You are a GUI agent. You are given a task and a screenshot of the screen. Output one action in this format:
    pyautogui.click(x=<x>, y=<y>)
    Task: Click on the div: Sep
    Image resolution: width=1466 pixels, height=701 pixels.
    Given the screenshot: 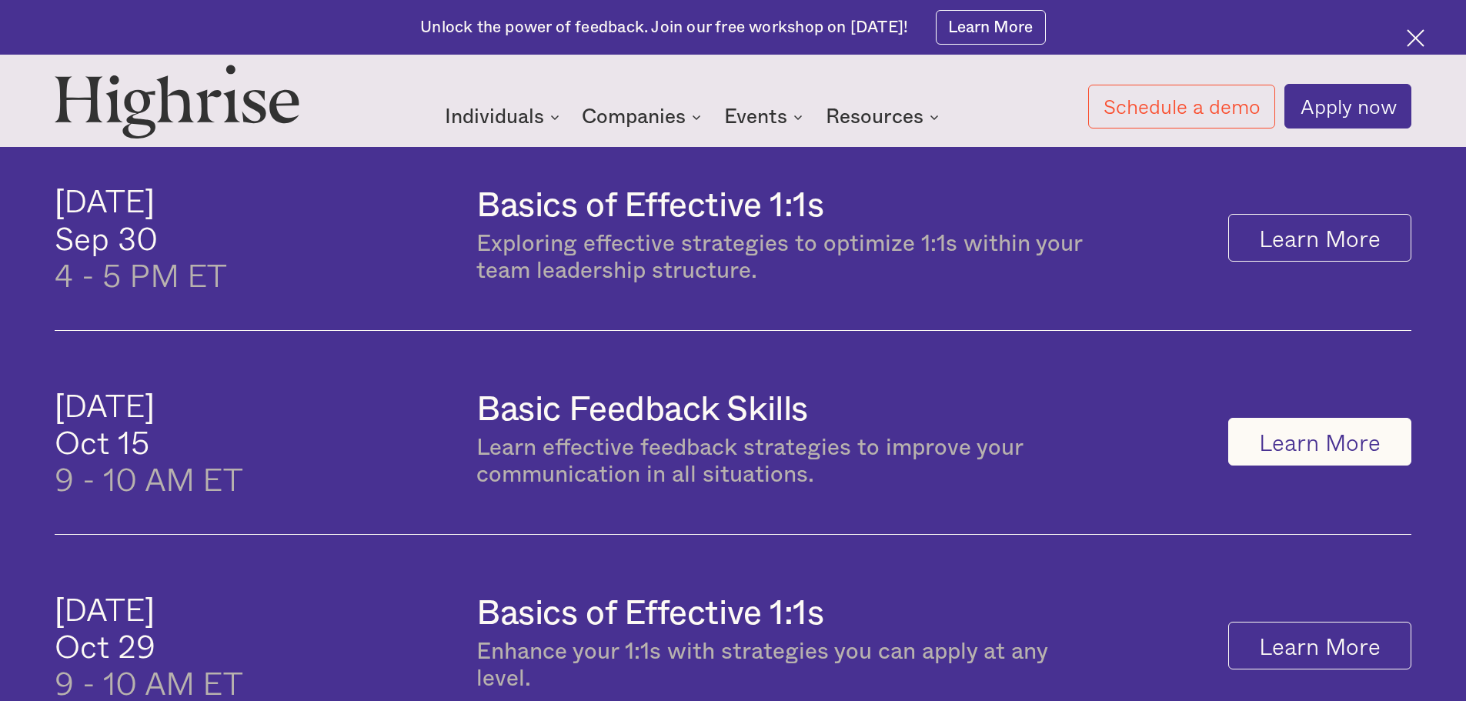 What is the action you would take?
    pyautogui.click(x=82, y=238)
    